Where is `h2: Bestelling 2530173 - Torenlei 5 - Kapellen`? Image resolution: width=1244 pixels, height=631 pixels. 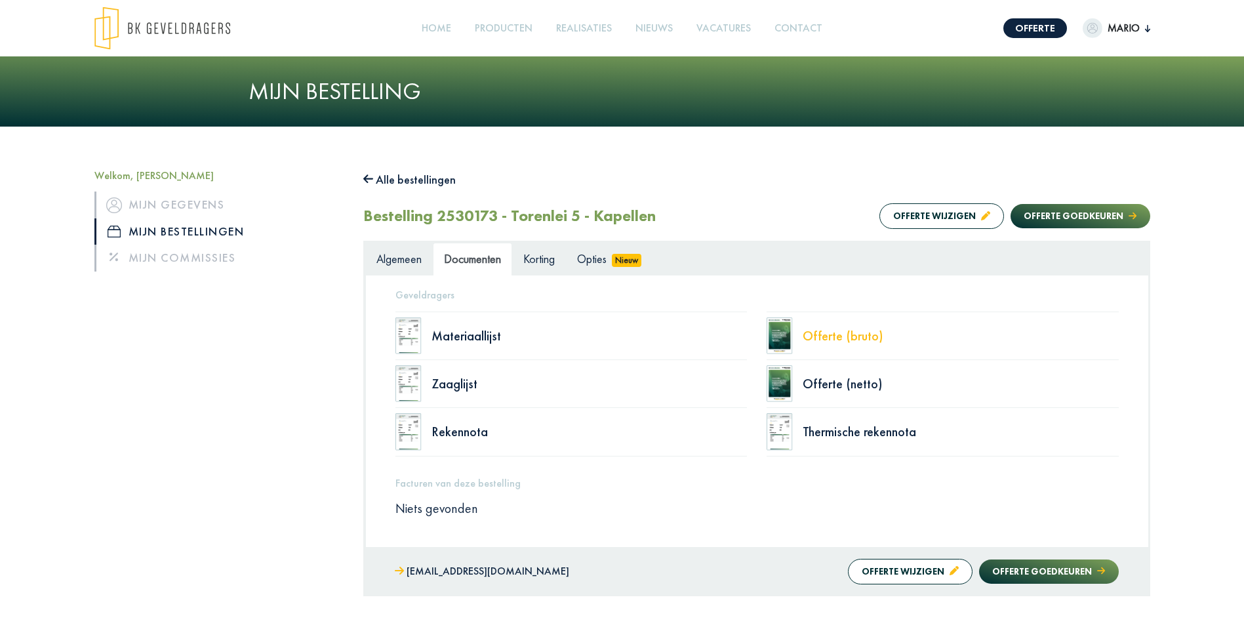
h2: Bestelling 2530173 - Torenlei 5 - Kapellen is located at coordinates (510, 216).